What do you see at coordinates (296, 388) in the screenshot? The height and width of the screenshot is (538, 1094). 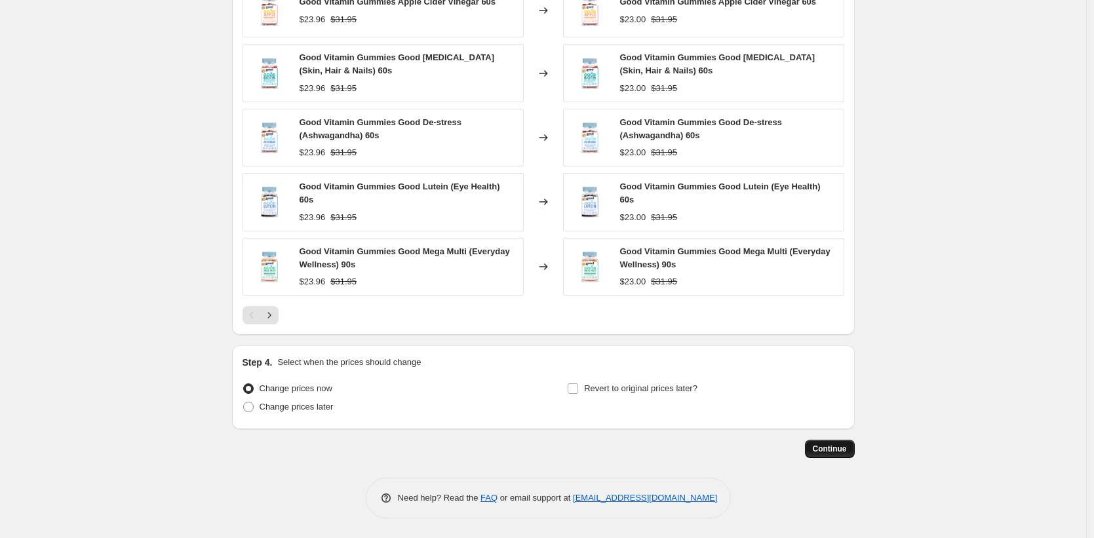 I see `span: Change prices now` at bounding box center [296, 388].